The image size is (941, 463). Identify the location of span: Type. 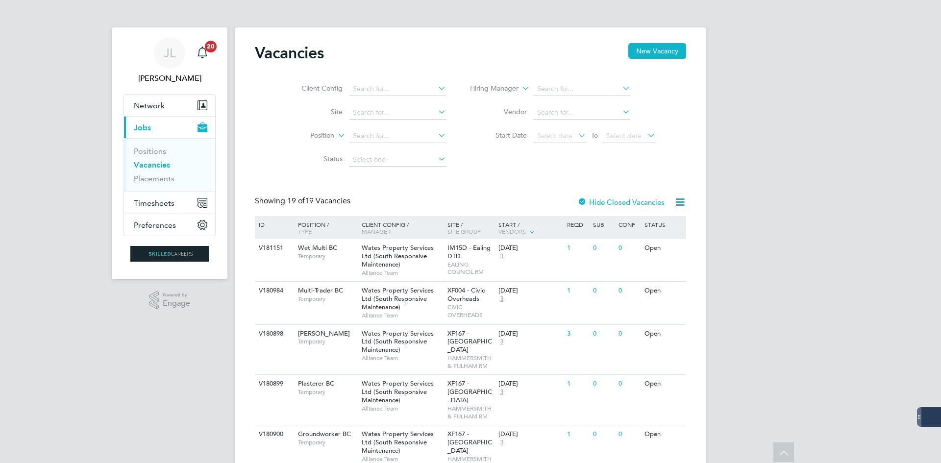
(305, 231).